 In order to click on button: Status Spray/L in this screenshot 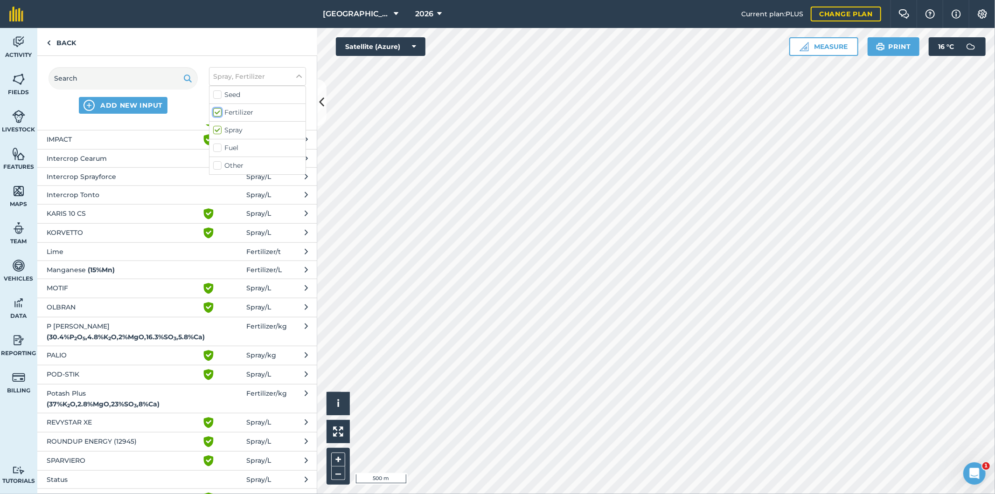, I will do `click(177, 480)`.